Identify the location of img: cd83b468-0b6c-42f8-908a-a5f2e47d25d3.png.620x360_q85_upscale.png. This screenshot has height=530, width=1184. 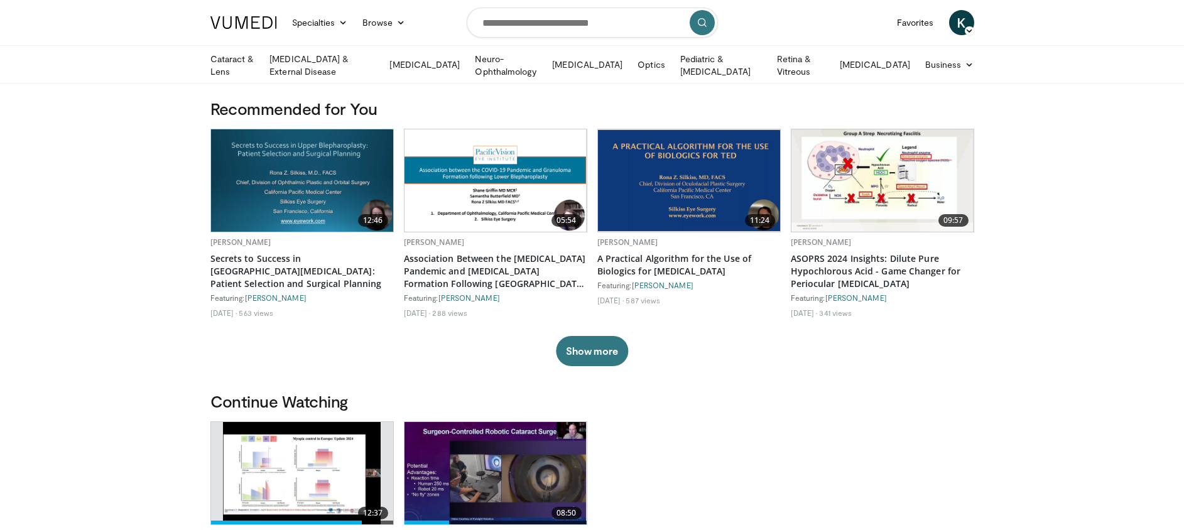
(689, 181).